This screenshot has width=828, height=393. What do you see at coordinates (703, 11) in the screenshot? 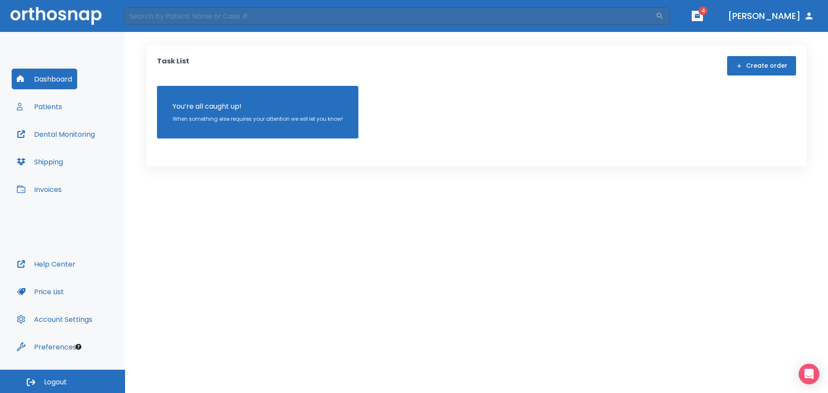
I see `span: 4` at bounding box center [703, 11].